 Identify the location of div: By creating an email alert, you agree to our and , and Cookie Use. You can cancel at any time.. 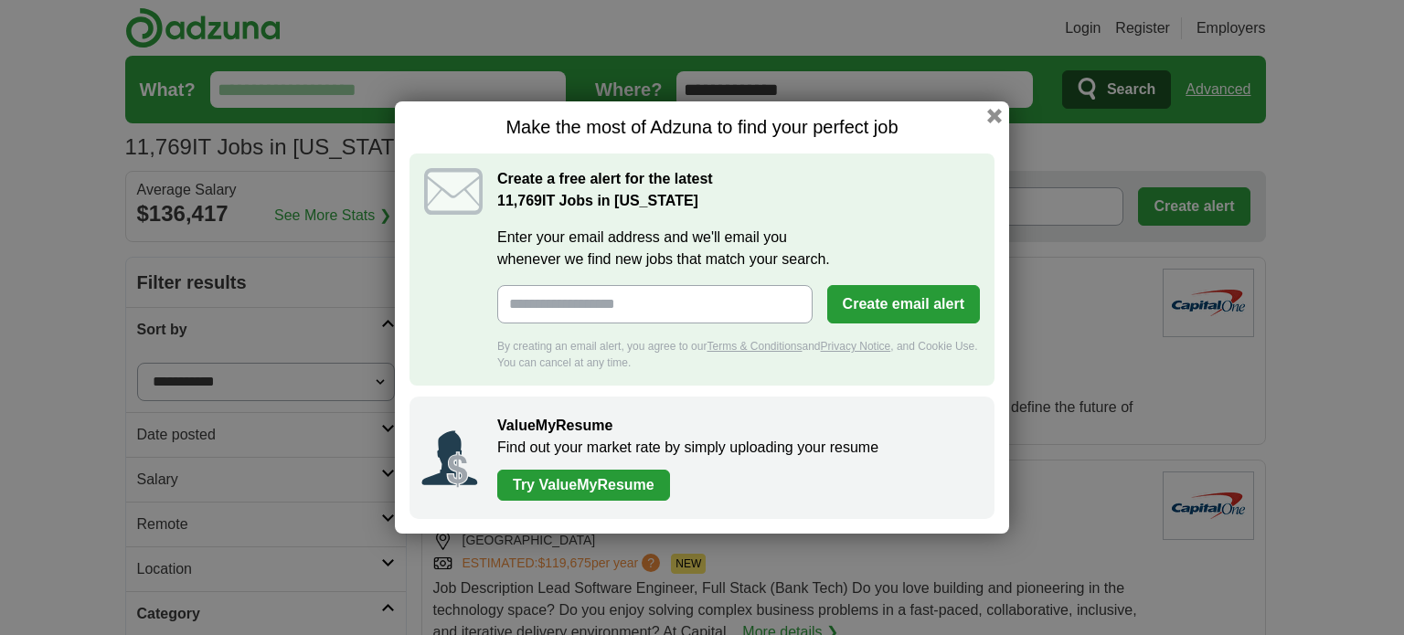
(738, 355).